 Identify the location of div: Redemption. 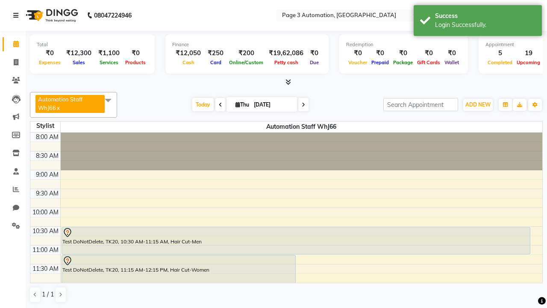
(404, 44).